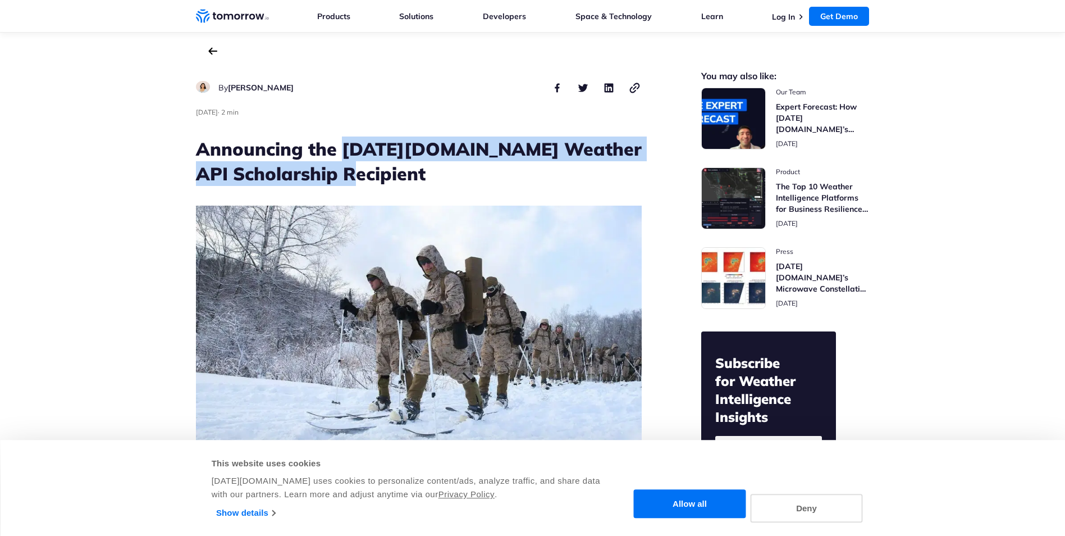 The image size is (1065, 536). I want to click on input: Email *, so click(769, 444).